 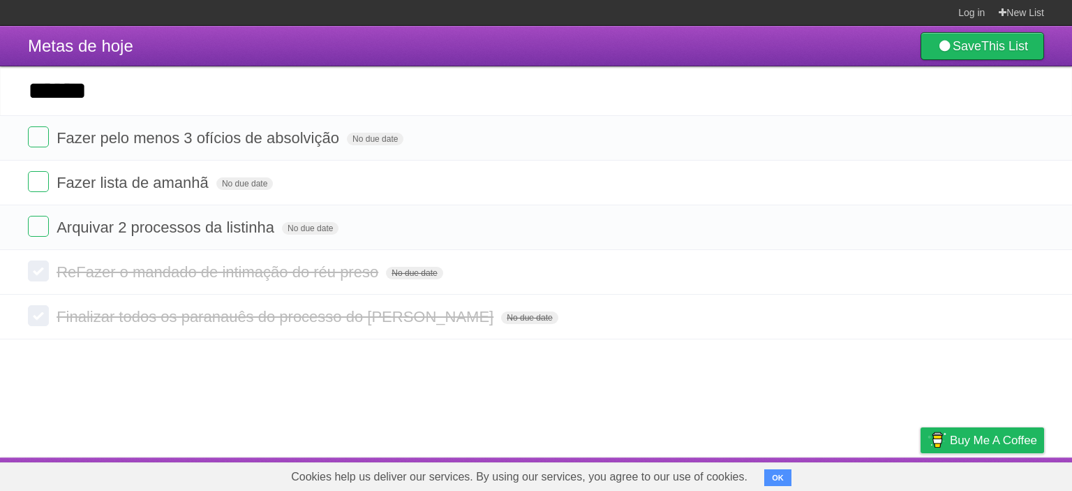 I want to click on a: Privacy, so click(x=921, y=474).